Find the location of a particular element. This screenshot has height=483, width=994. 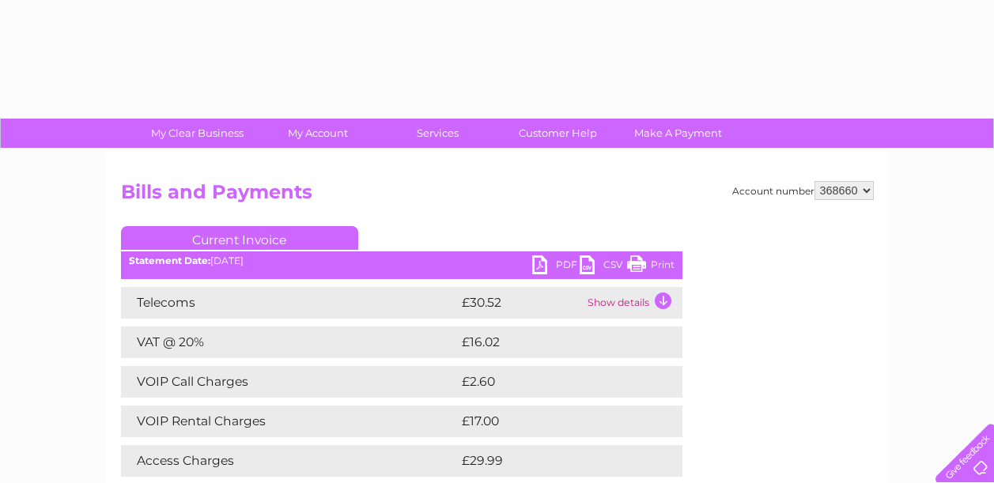

td: Telecoms is located at coordinates (290, 303).